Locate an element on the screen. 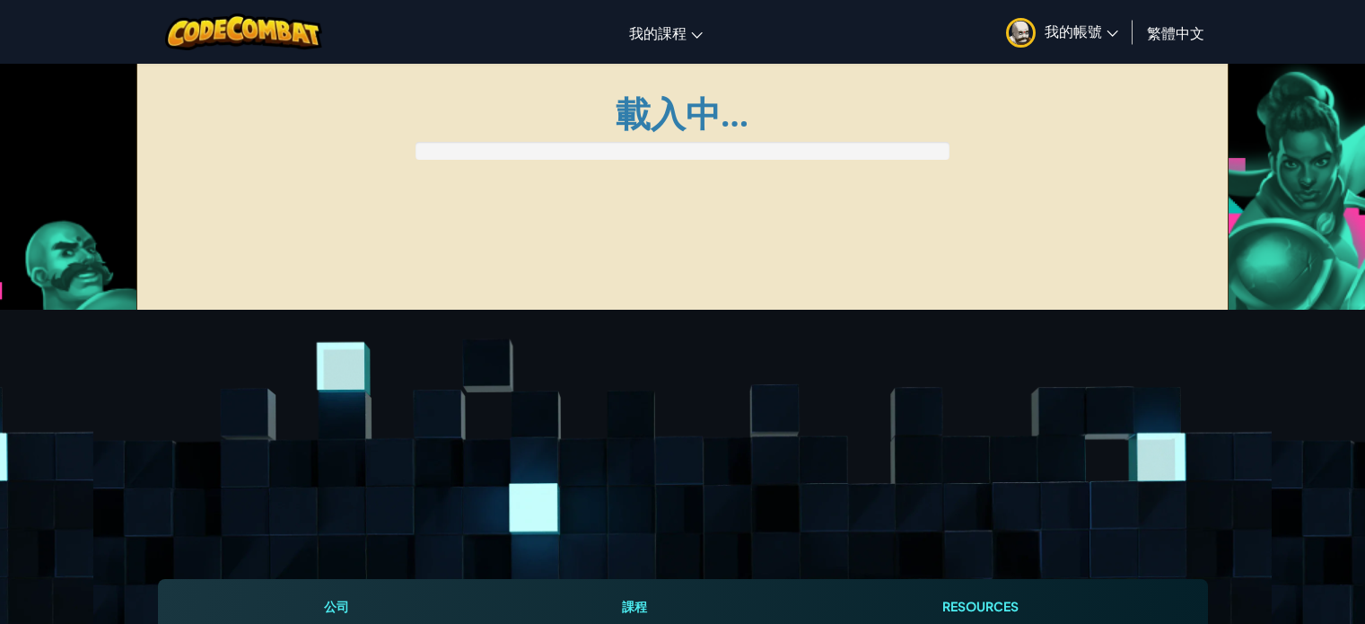  h1: Resources is located at coordinates (980, 606).